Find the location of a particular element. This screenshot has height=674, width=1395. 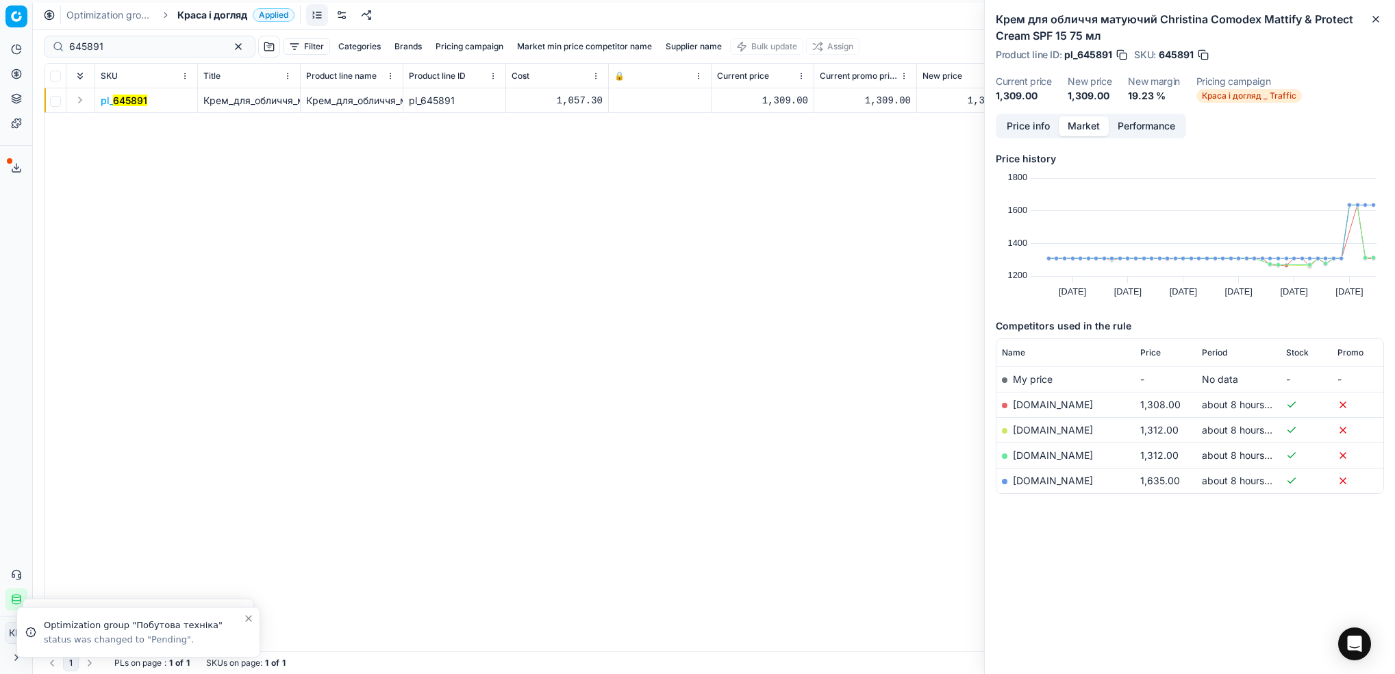

div: Optimization group "Побутова техніка" is located at coordinates (143, 625).